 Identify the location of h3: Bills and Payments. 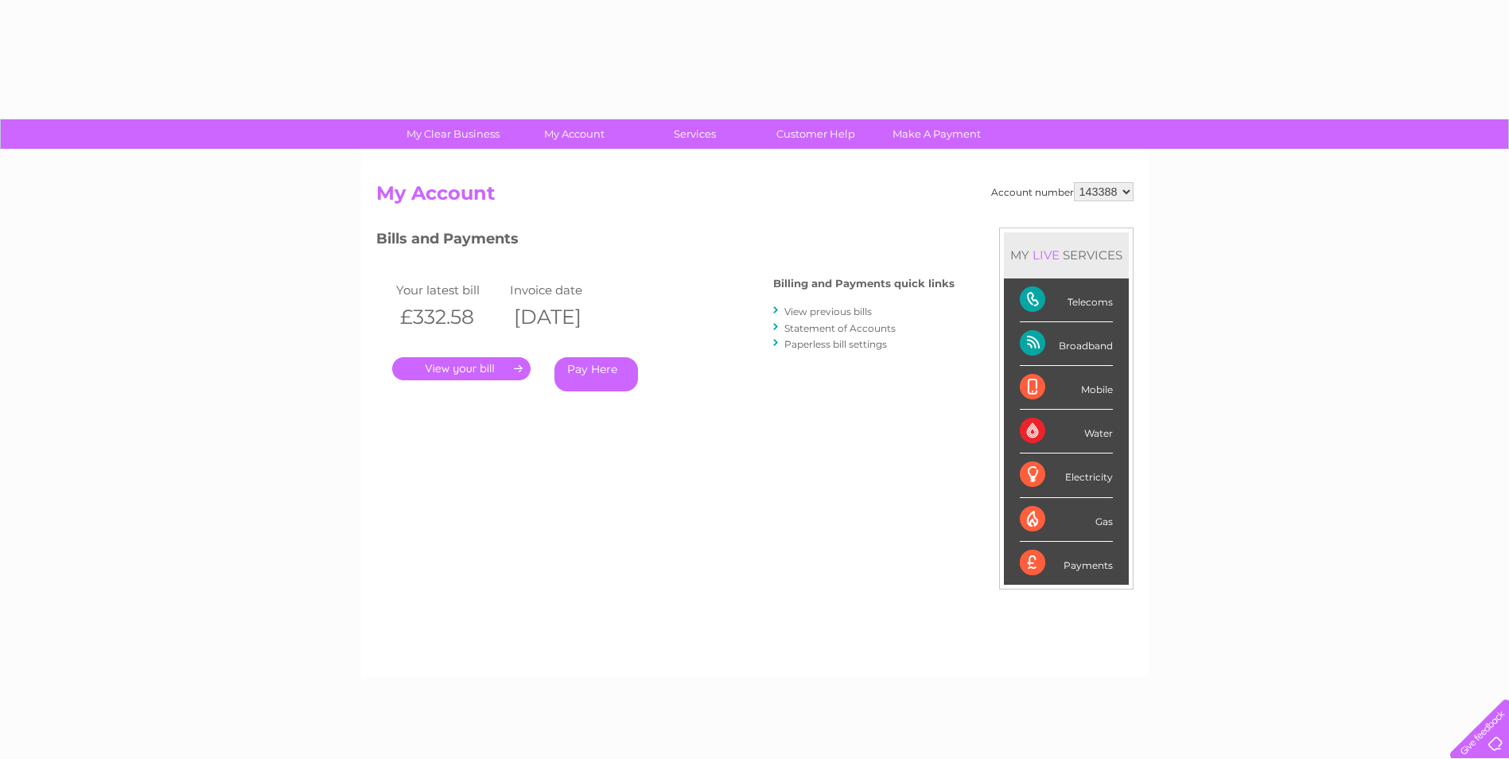
(665, 241).